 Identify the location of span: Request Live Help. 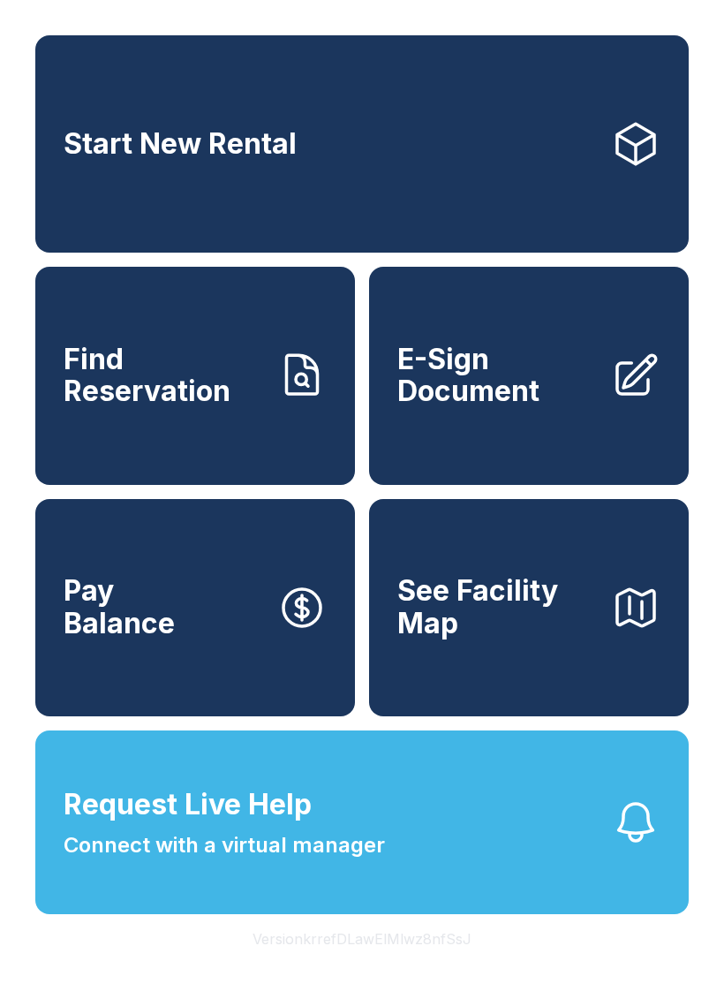
(187, 804).